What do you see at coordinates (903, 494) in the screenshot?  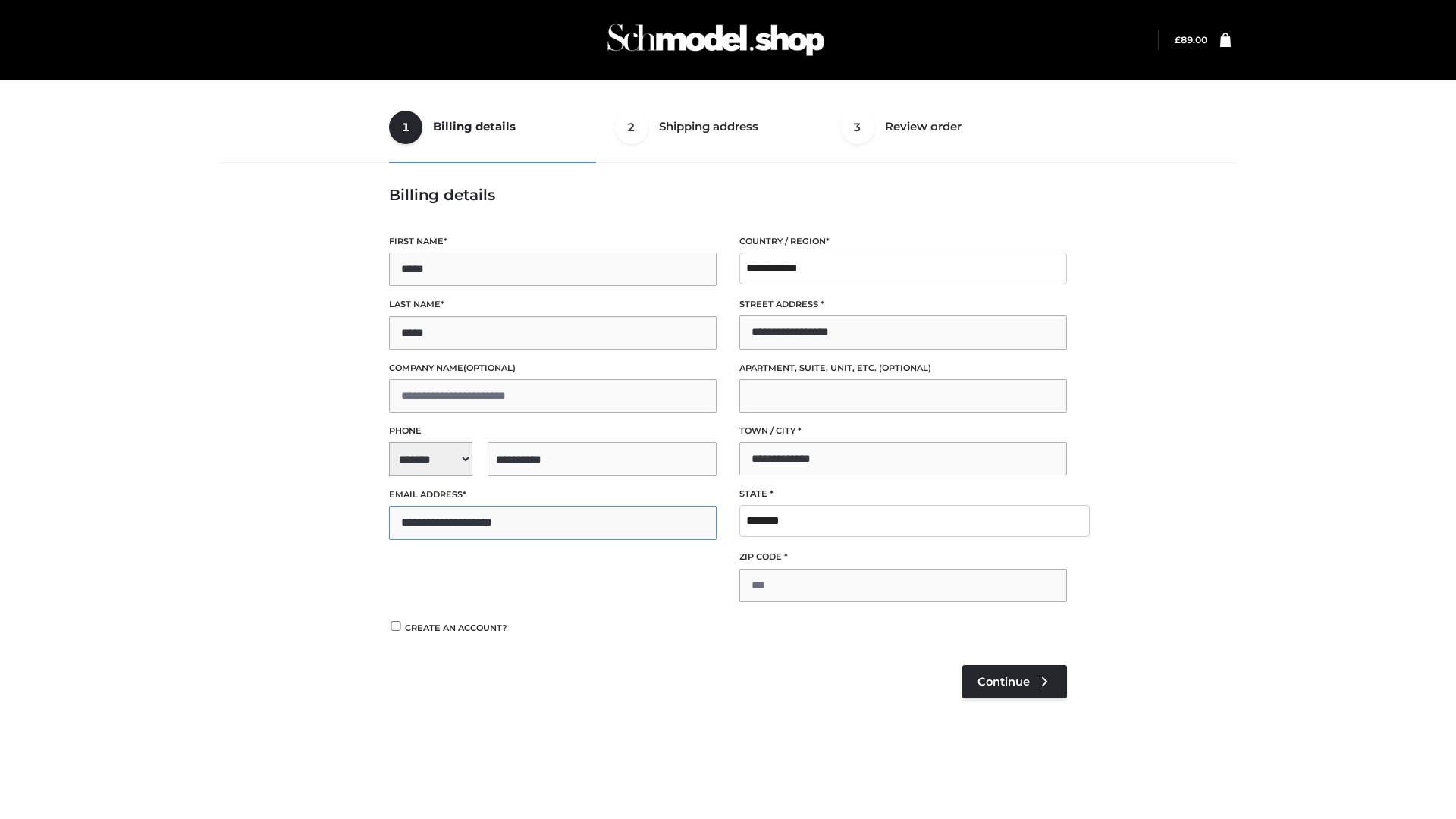 I see `label: State` at bounding box center [903, 494].